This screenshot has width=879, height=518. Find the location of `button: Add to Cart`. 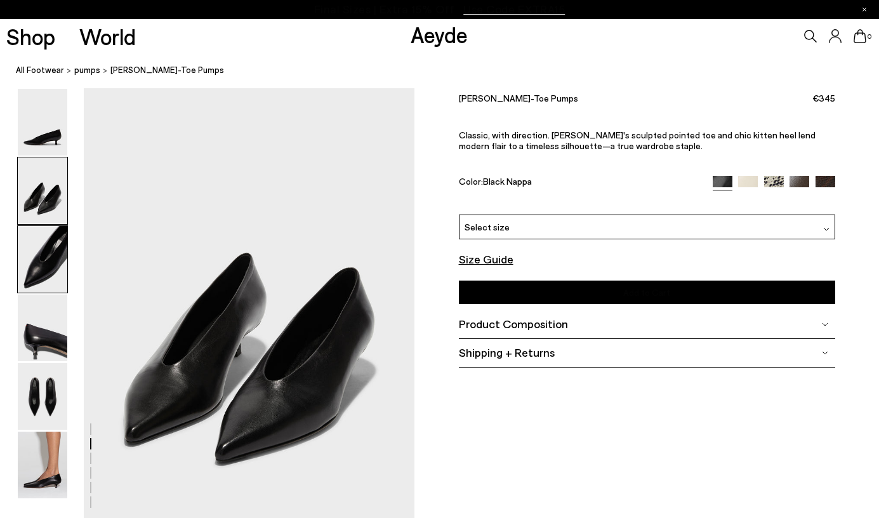

button: Add to Cart is located at coordinates (647, 292).